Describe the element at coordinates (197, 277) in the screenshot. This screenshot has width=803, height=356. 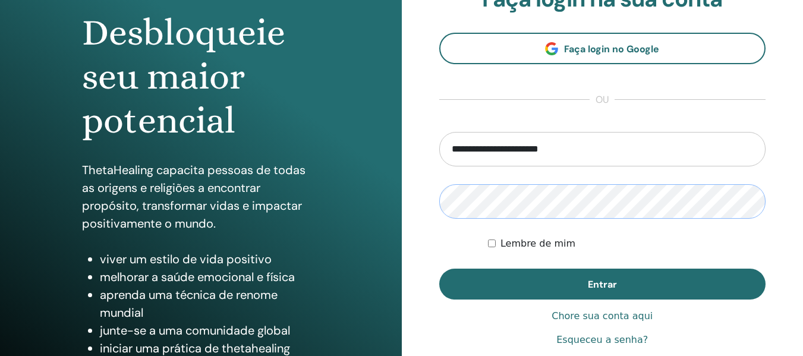
I see `font: melhorar a saúde emocional e física` at that location.